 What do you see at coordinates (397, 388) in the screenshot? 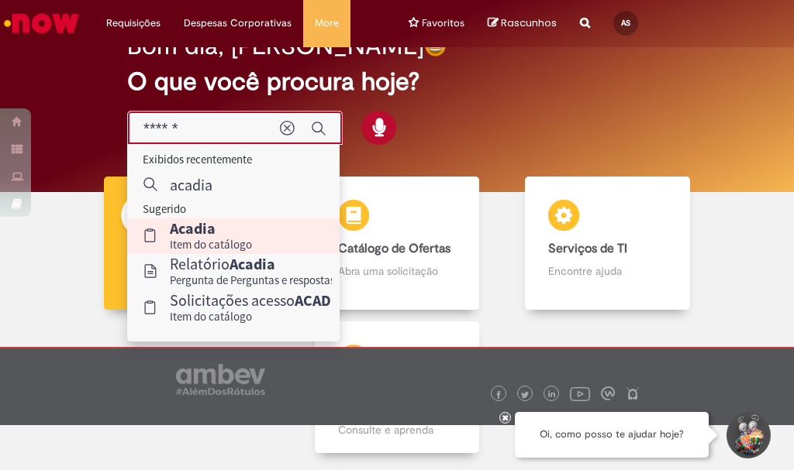
I see `a: Base de Conhecimento Consulte e aprenda` at bounding box center [397, 388].